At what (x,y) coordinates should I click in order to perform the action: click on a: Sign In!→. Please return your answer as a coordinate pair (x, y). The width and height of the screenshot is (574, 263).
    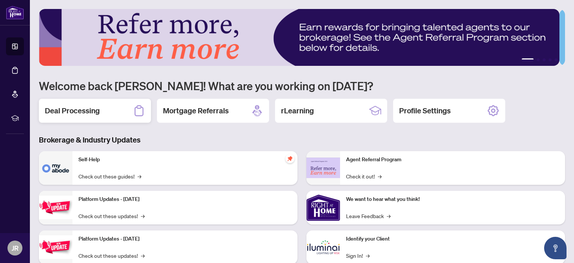
    Looking at the image, I should click on (358, 255).